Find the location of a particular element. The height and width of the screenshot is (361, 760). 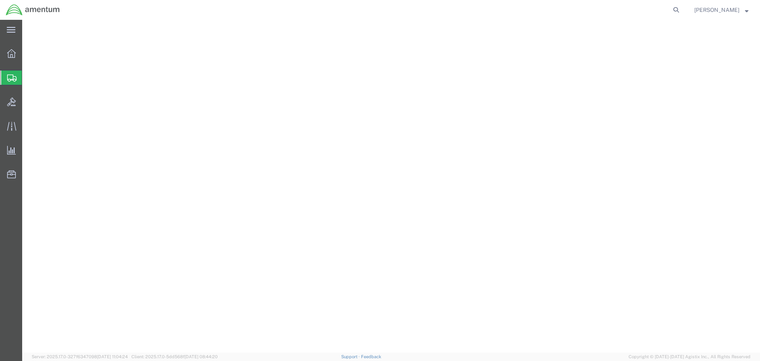

a: Feedback is located at coordinates (371, 356).